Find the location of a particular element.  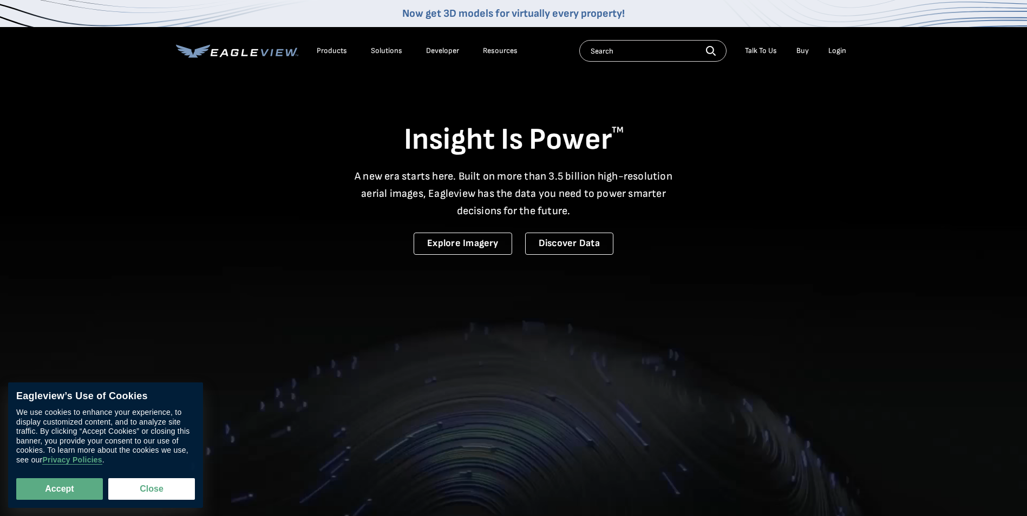

sup: TM is located at coordinates (618, 130).